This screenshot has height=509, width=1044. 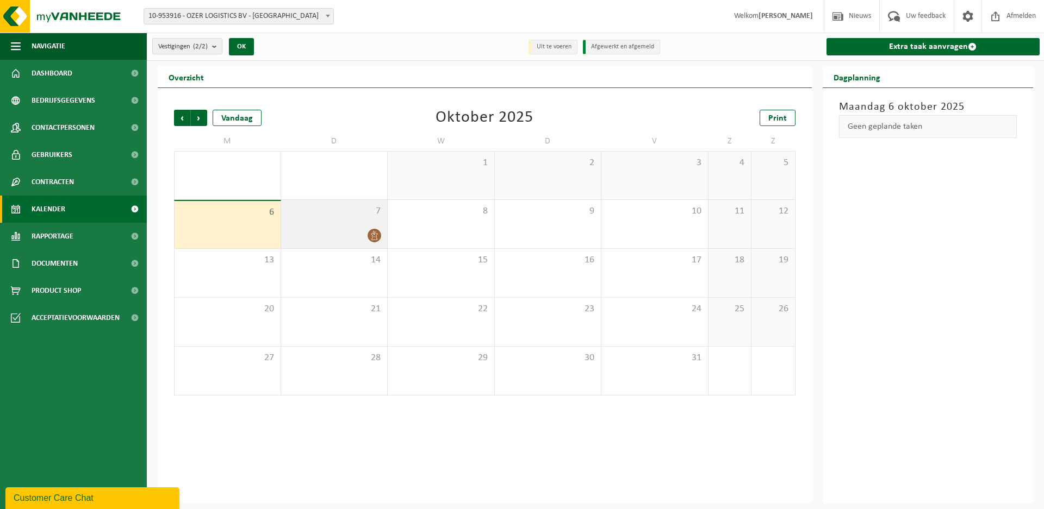 What do you see at coordinates (777, 119) in the screenshot?
I see `span: Print` at bounding box center [777, 119].